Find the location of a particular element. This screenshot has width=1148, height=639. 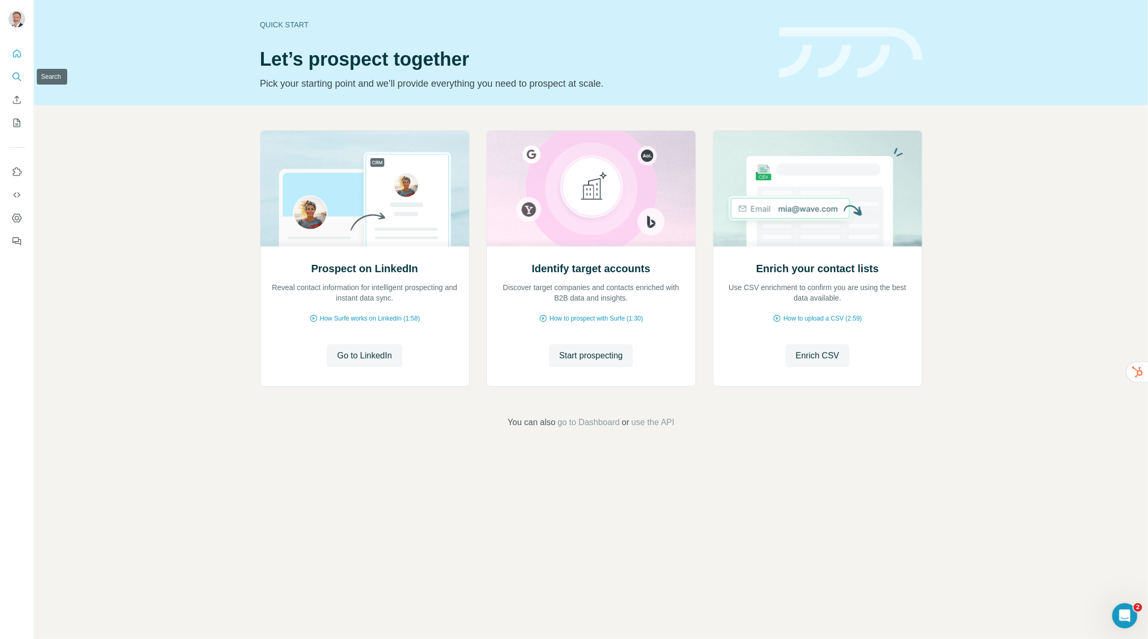

span: Enrich CSV is located at coordinates (817, 356).